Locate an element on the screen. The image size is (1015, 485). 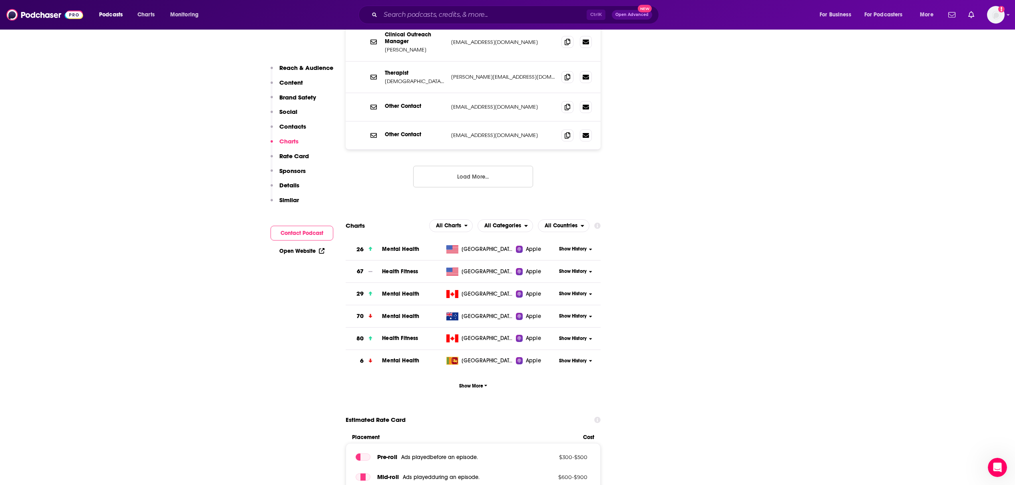
h3: 26 is located at coordinates (360, 249).